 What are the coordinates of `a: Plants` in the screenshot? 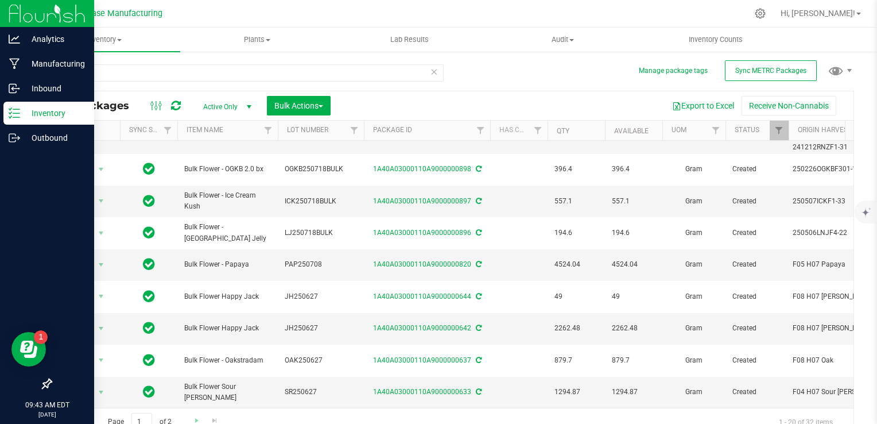 It's located at (257, 40).